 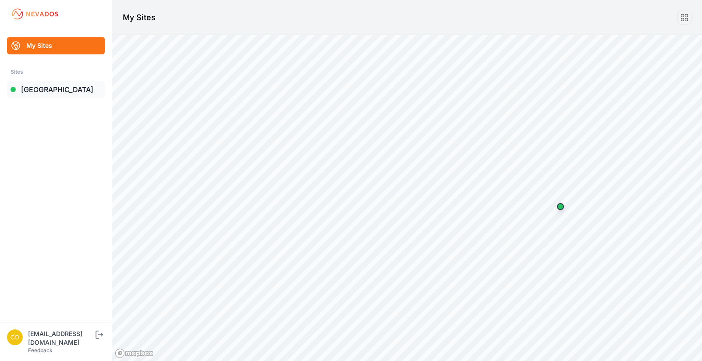 I want to click on img: Nevados, so click(x=35, y=14).